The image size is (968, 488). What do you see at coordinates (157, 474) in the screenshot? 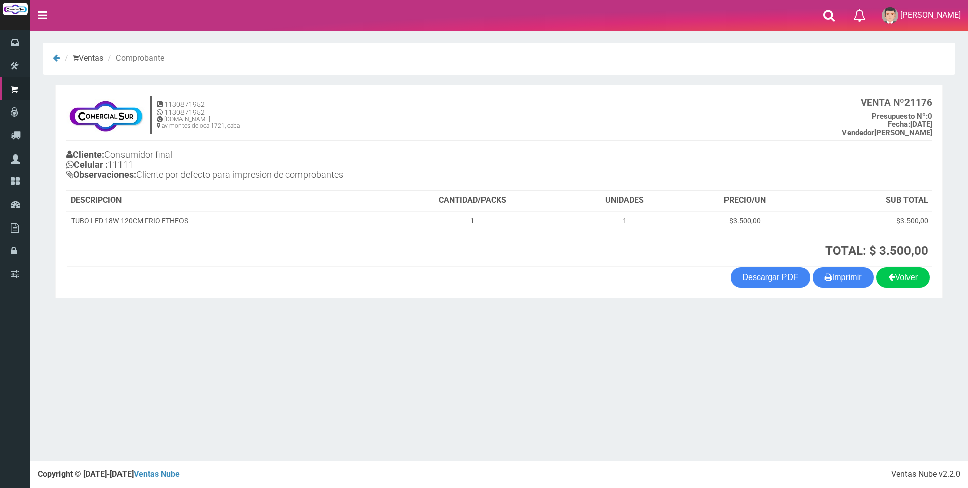
I see `a: Ventas Nube` at bounding box center [157, 474].